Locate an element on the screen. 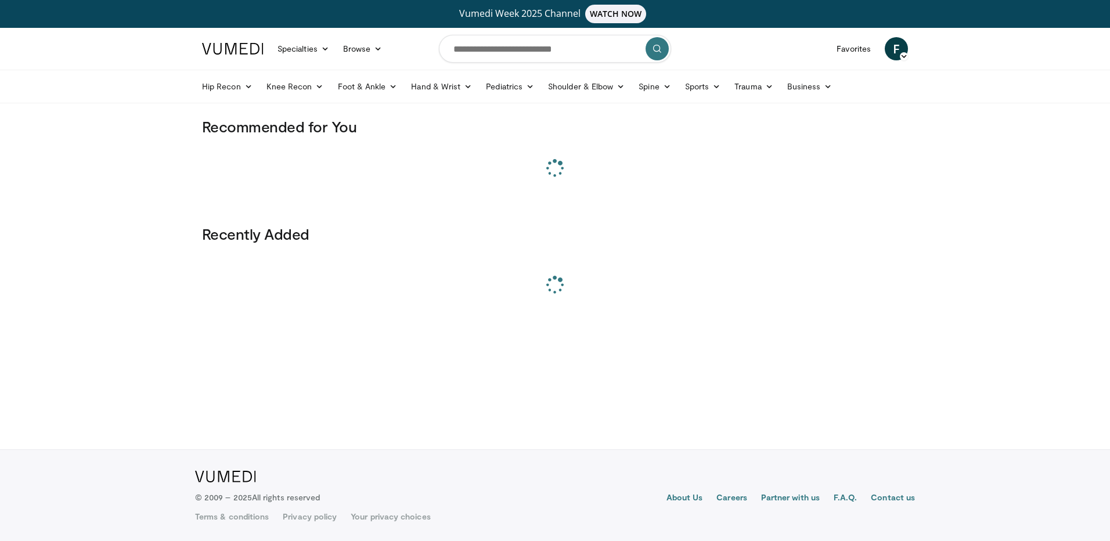 The width and height of the screenshot is (1110, 541). a: Foot & Ankle is located at coordinates (367, 86).